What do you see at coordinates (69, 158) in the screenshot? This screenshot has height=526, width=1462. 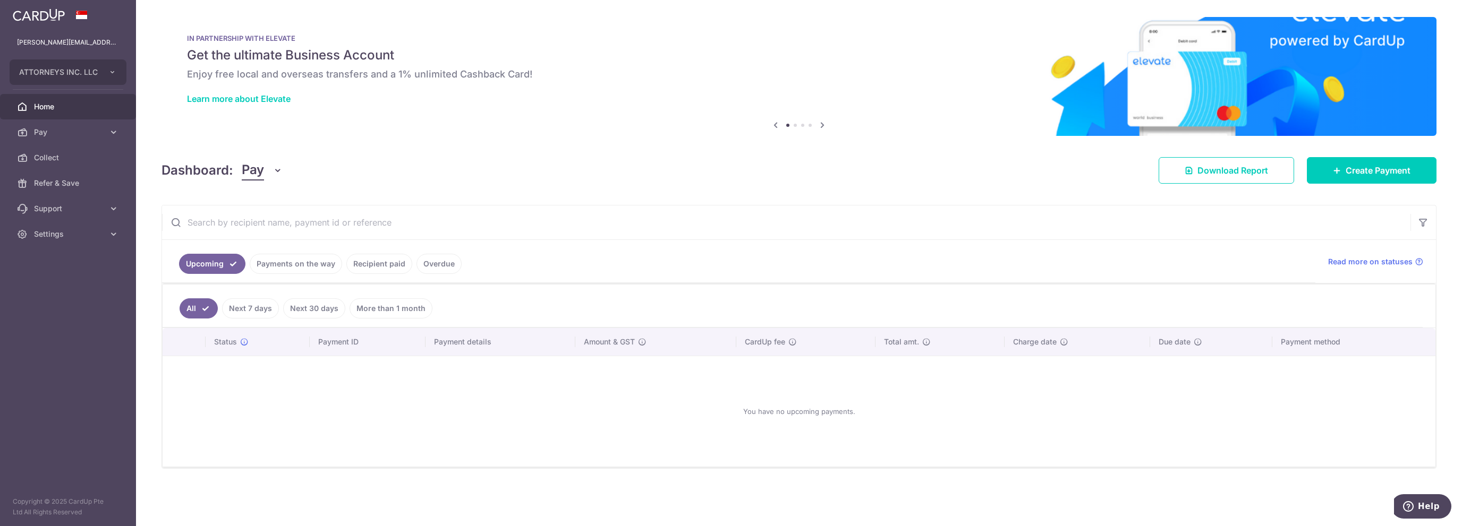 I see `span: Collect` at bounding box center [69, 158].